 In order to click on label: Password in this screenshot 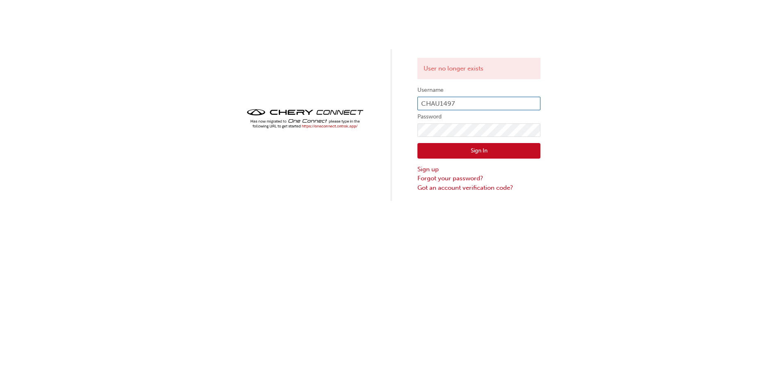, I will do `click(479, 117)`.